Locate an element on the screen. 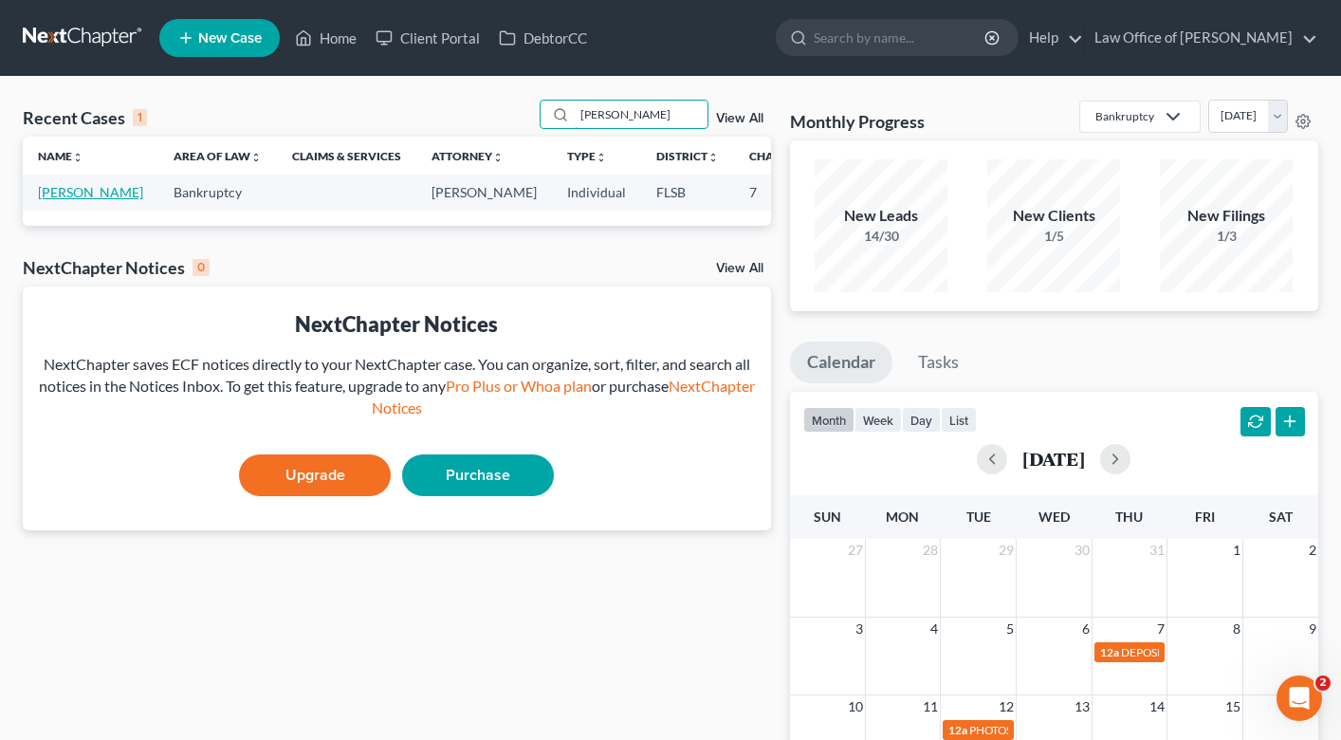 This screenshot has width=1341, height=740. span: 5 is located at coordinates (1010, 629).